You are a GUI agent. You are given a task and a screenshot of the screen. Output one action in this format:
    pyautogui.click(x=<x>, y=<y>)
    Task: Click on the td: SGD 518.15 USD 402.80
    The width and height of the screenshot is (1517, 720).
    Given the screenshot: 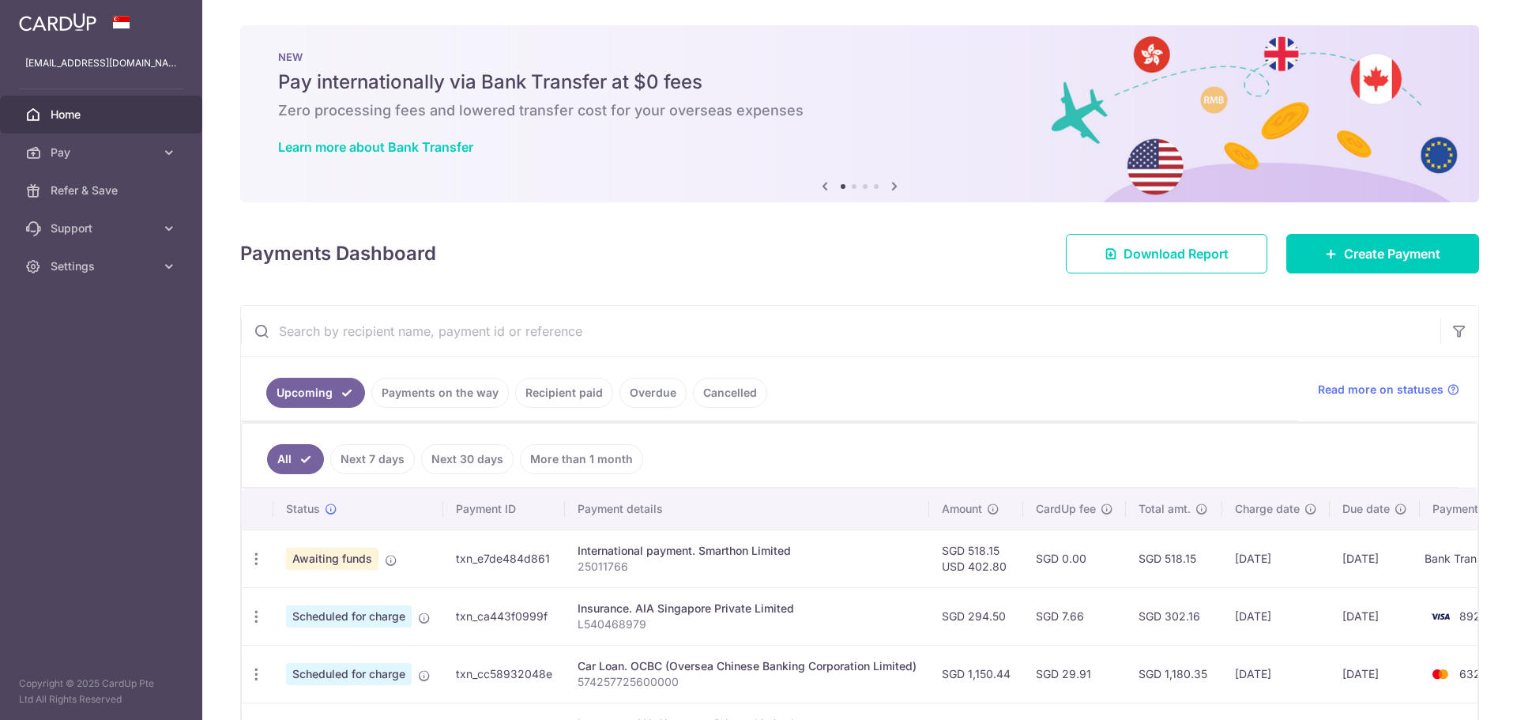 What is the action you would take?
    pyautogui.click(x=976, y=558)
    